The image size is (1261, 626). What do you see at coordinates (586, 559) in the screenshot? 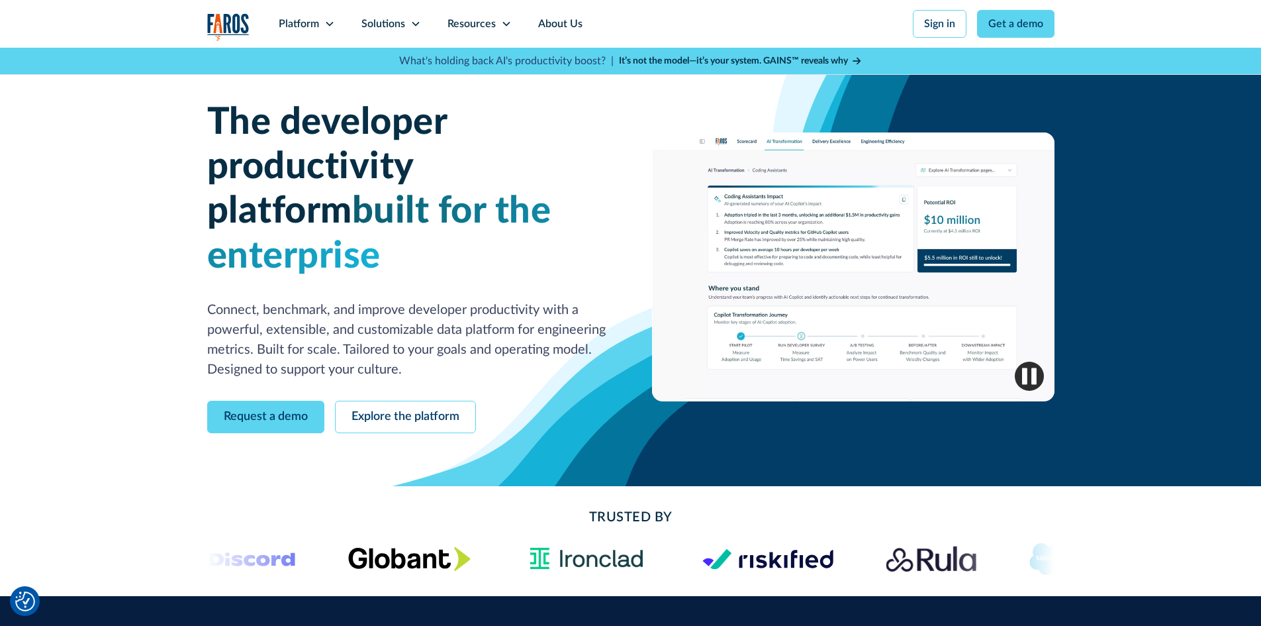
I see `img: Ironclad Logo` at bounding box center [586, 559].